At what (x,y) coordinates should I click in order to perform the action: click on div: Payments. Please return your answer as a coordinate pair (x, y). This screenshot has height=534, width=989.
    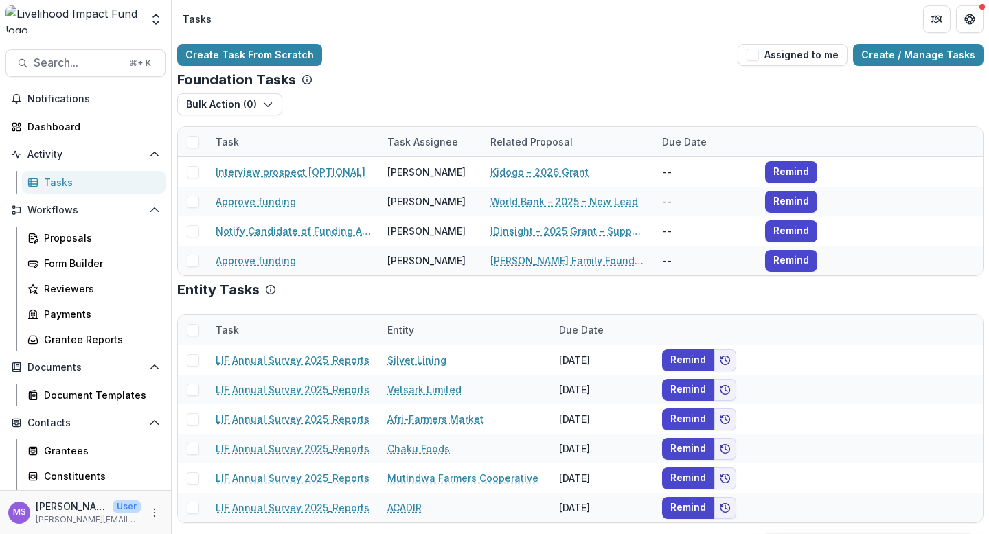
    Looking at the image, I should click on (99, 314).